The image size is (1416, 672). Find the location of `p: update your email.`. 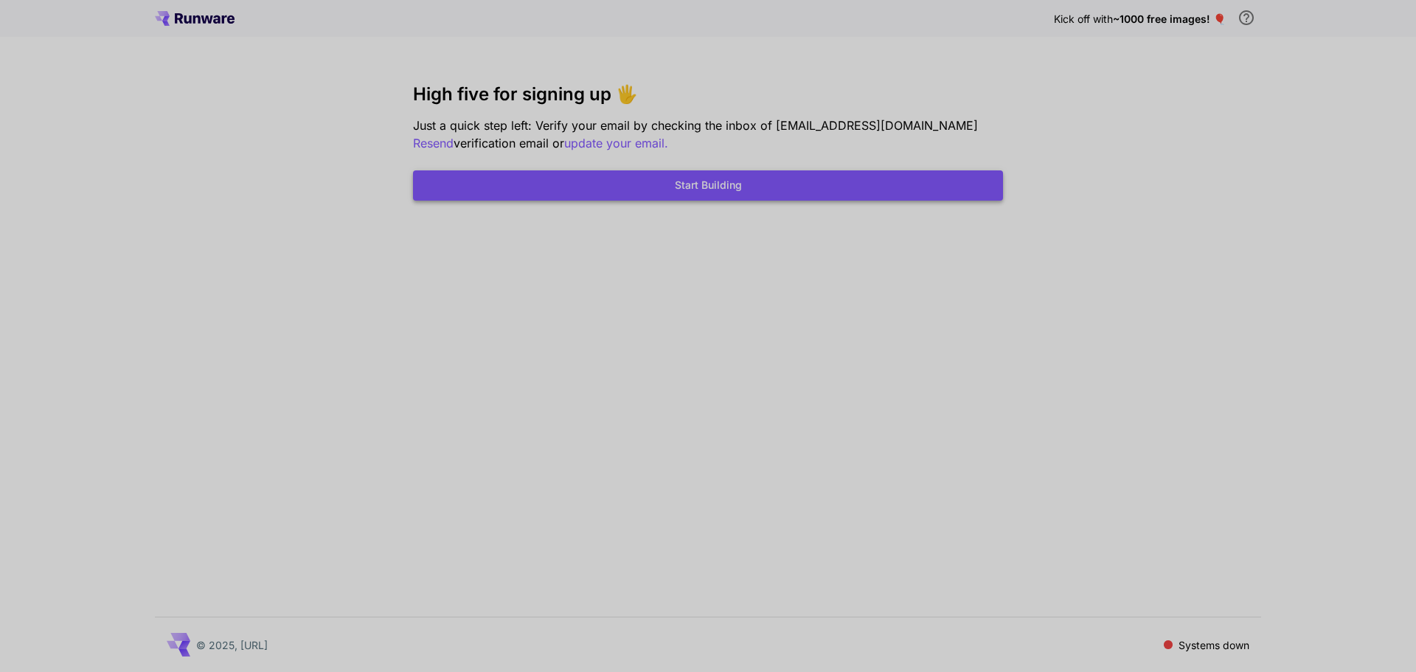

p: update your email. is located at coordinates (616, 143).